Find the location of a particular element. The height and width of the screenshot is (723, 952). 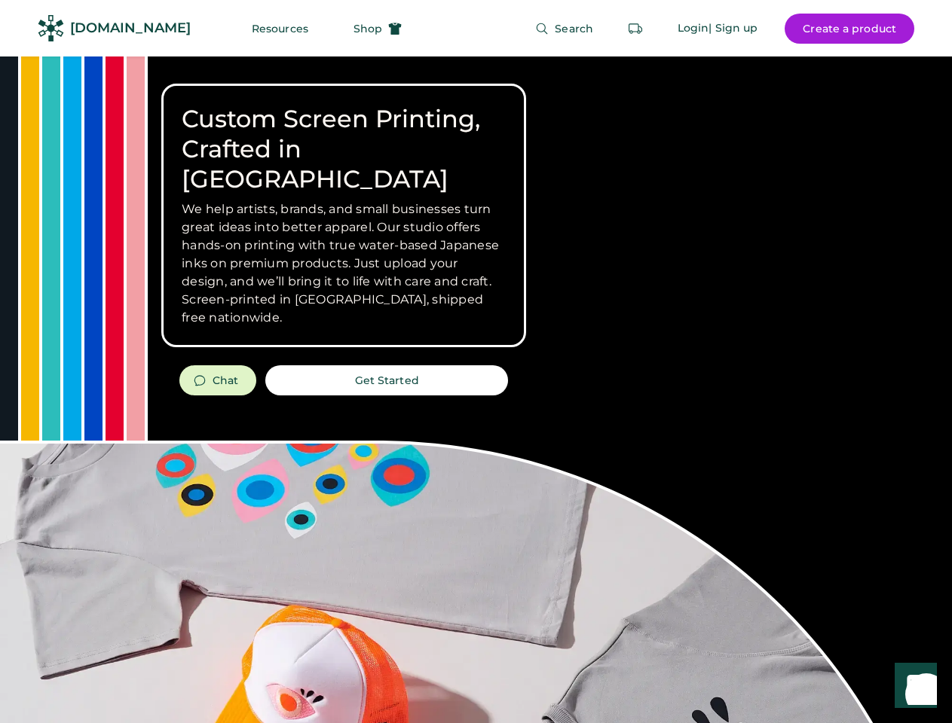

span: Shop is located at coordinates (368, 29).